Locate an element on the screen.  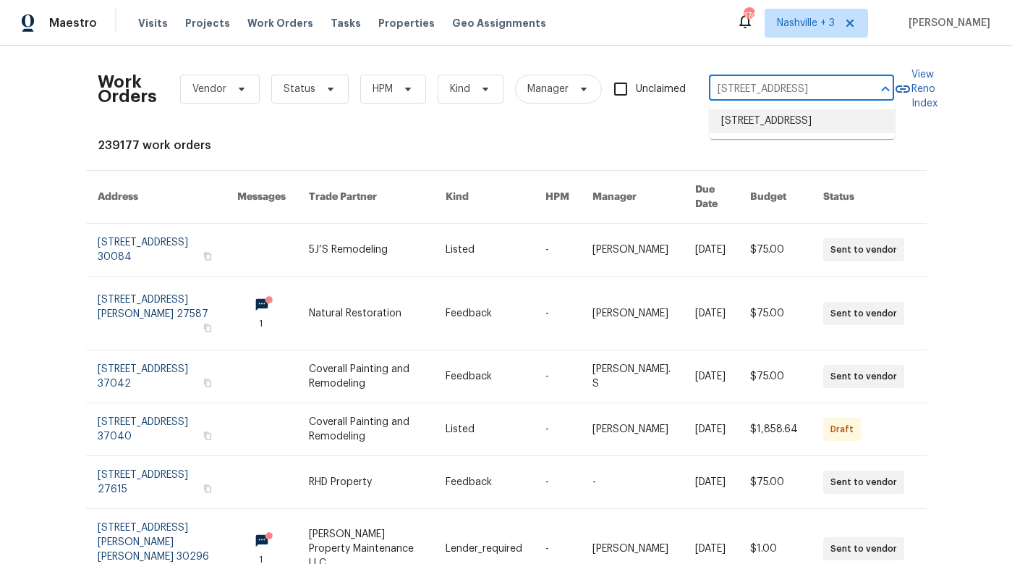
span: Geo Assignments is located at coordinates (499, 23).